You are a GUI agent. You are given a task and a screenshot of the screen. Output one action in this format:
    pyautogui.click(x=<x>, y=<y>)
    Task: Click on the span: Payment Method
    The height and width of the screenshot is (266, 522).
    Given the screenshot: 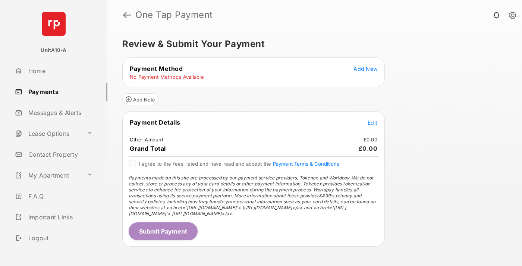 What is the action you would take?
    pyautogui.click(x=156, y=69)
    